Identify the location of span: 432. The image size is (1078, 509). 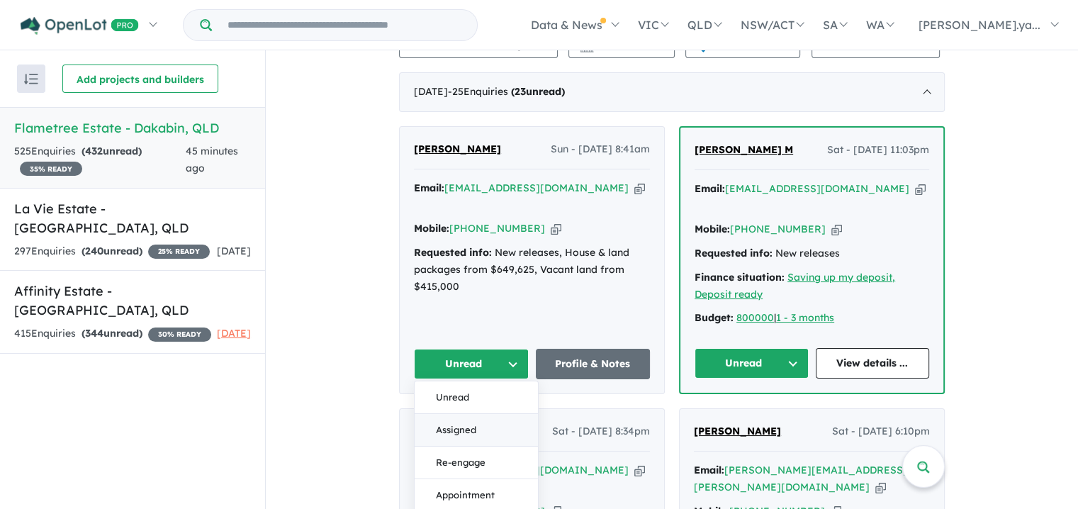
(94, 151).